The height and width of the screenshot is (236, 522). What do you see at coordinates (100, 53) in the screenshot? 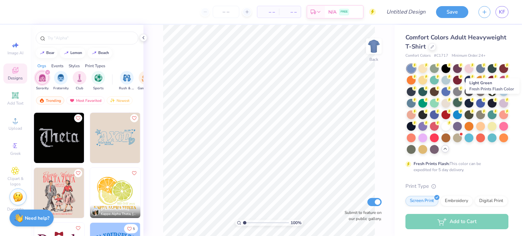
I see `button: beach` at bounding box center [100, 53].